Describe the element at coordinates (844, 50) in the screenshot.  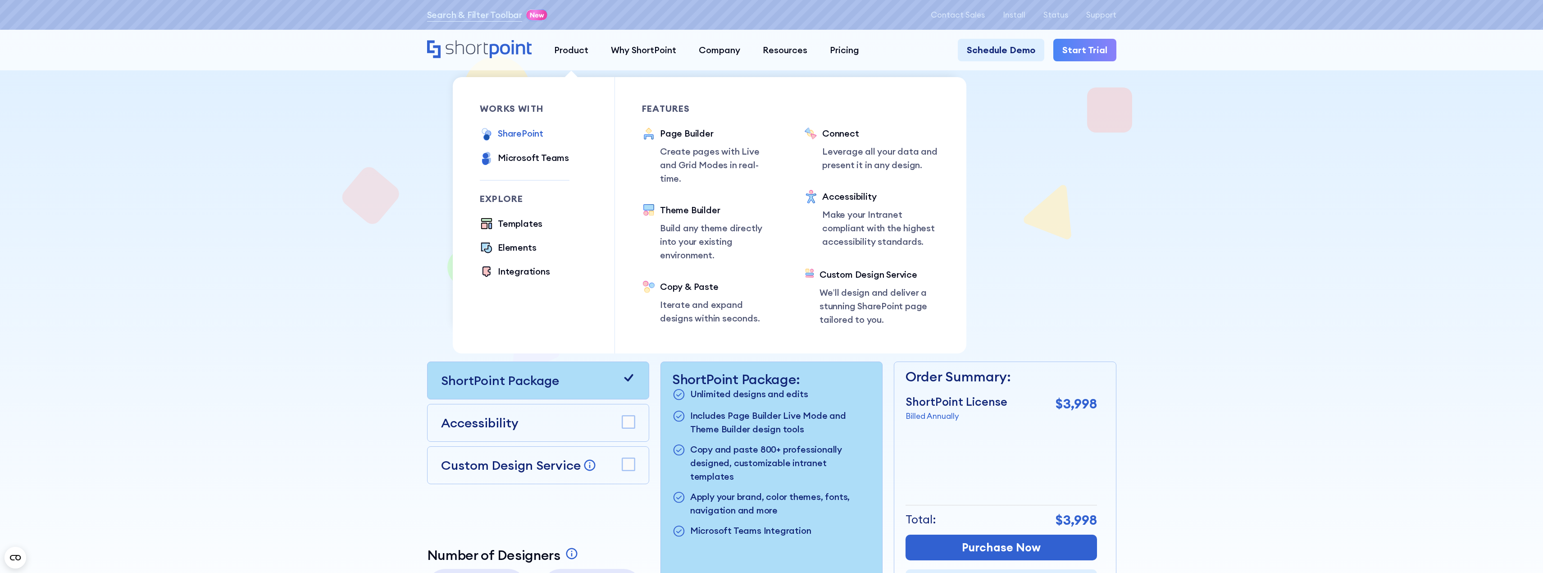
I see `div: Pricing` at that location.